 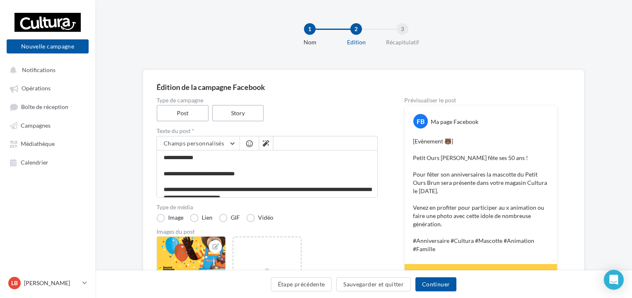 I want to click on span: Calendrier, so click(x=34, y=162).